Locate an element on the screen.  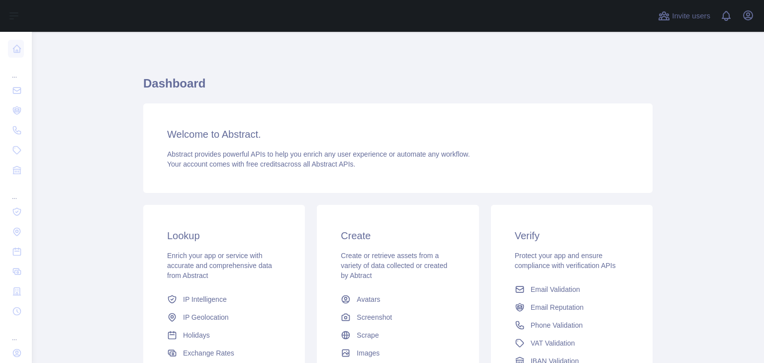
span: Email Reputation is located at coordinates (557, 307).